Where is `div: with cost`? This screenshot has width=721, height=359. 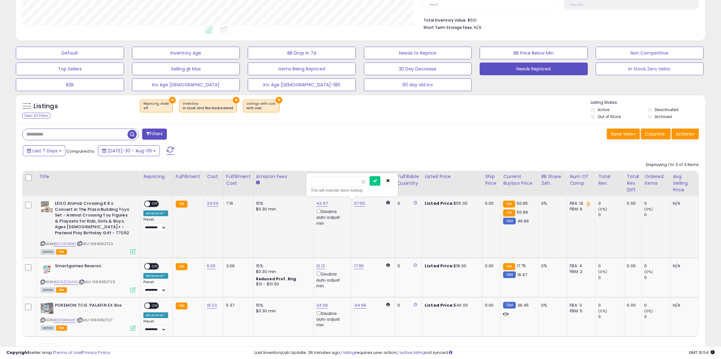 div: with cost is located at coordinates (261, 108).